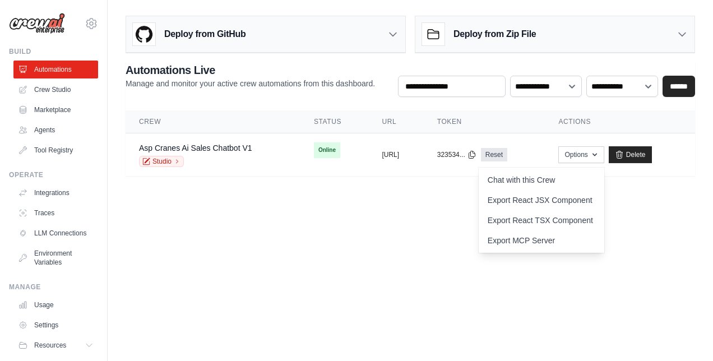  I want to click on a: Automations, so click(55, 70).